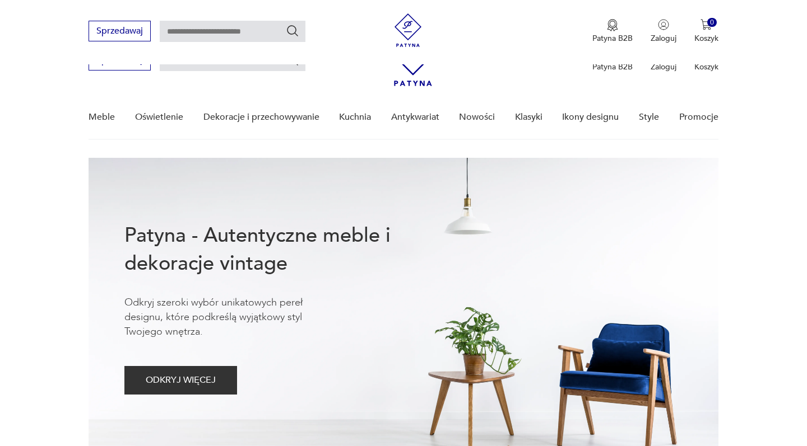  What do you see at coordinates (706, 25) in the screenshot?
I see `img: Ikona koszyka` at bounding box center [706, 25].